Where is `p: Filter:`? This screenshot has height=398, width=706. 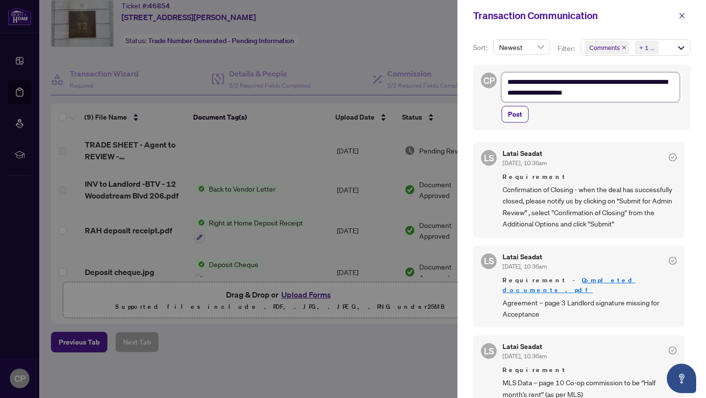
p: Filter: is located at coordinates (567, 49).